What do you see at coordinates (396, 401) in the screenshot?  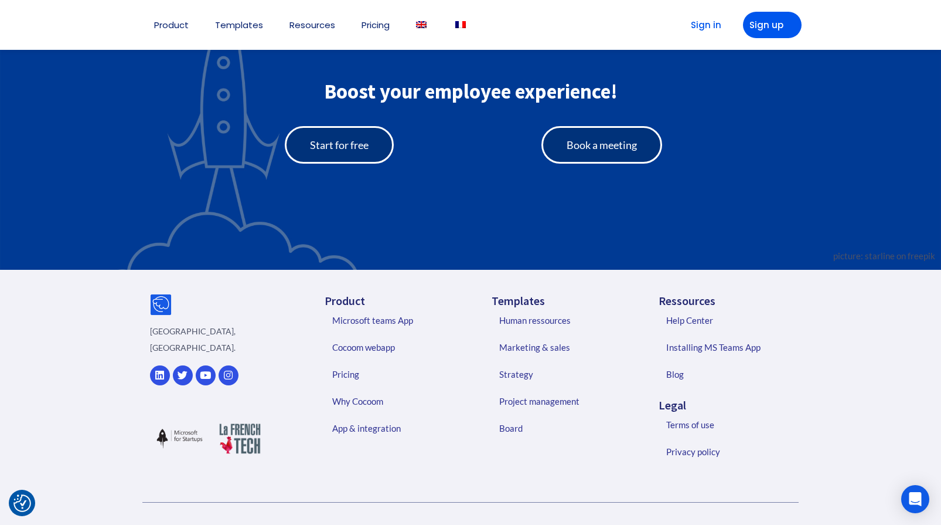 I see `a: Why Cocoom` at bounding box center [396, 401].